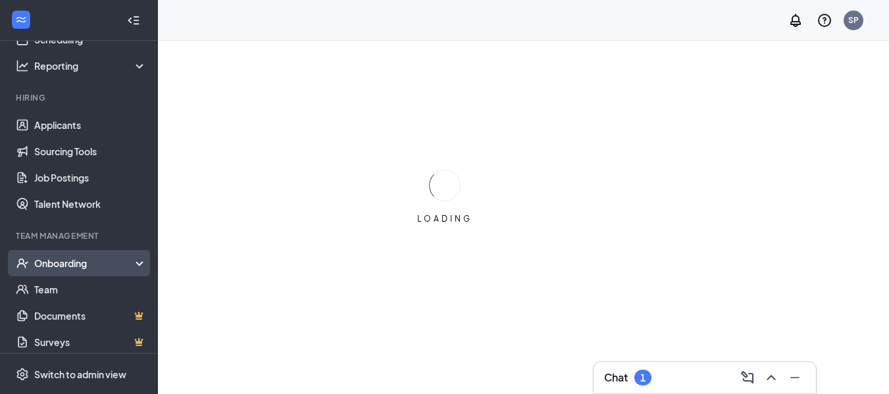  I want to click on a: Job Postings, so click(90, 178).